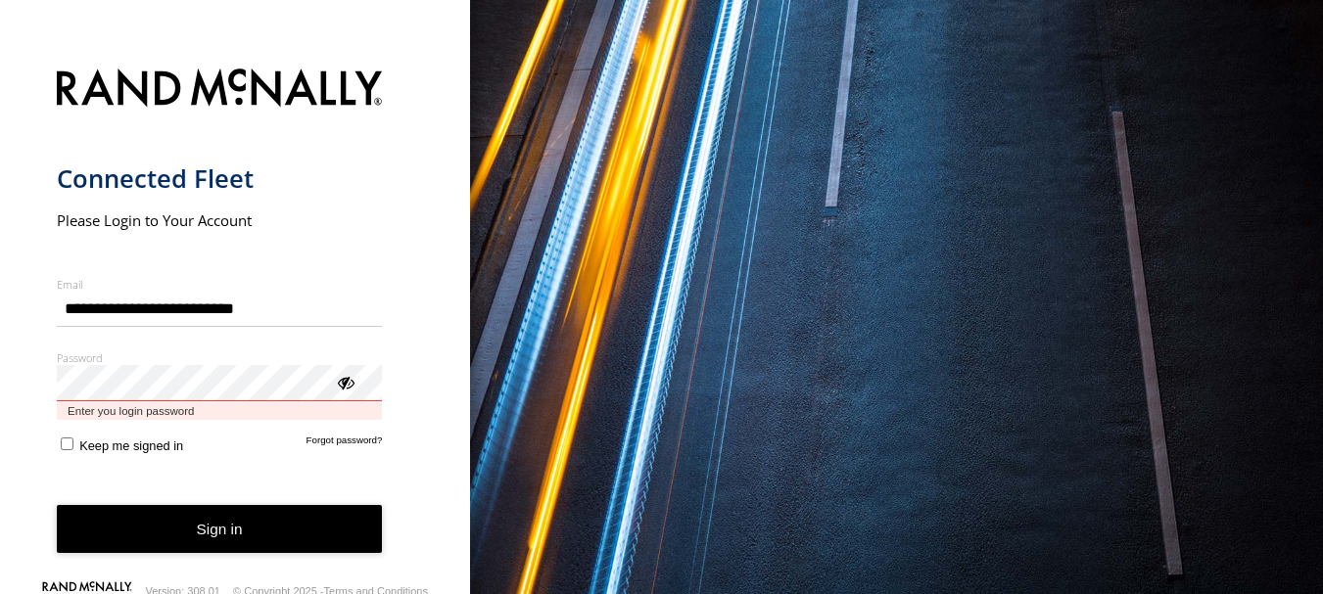  What do you see at coordinates (219, 220) in the screenshot?
I see `h2: Please Login to Your Account` at bounding box center [219, 220].